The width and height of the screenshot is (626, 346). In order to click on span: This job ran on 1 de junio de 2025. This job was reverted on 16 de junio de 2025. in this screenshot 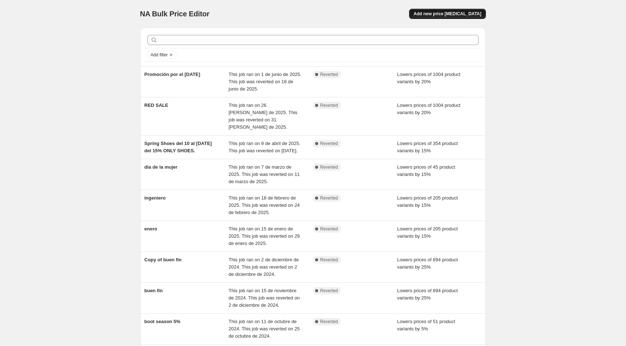, I will do `click(265, 81)`.